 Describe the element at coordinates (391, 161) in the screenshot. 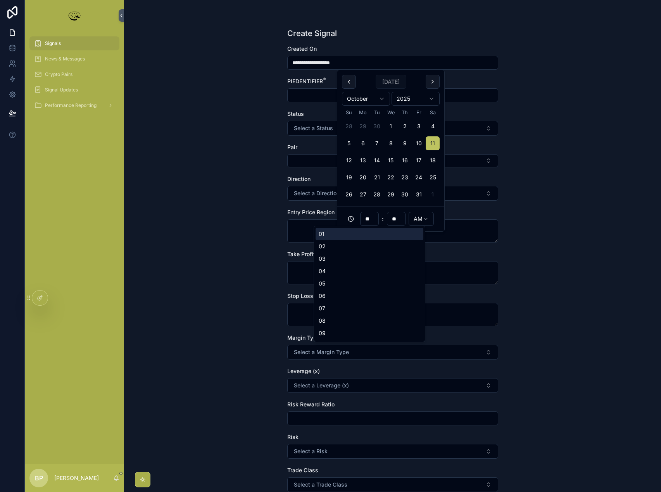

I see `button: Wednesday, October 15th, 2025` at that location.